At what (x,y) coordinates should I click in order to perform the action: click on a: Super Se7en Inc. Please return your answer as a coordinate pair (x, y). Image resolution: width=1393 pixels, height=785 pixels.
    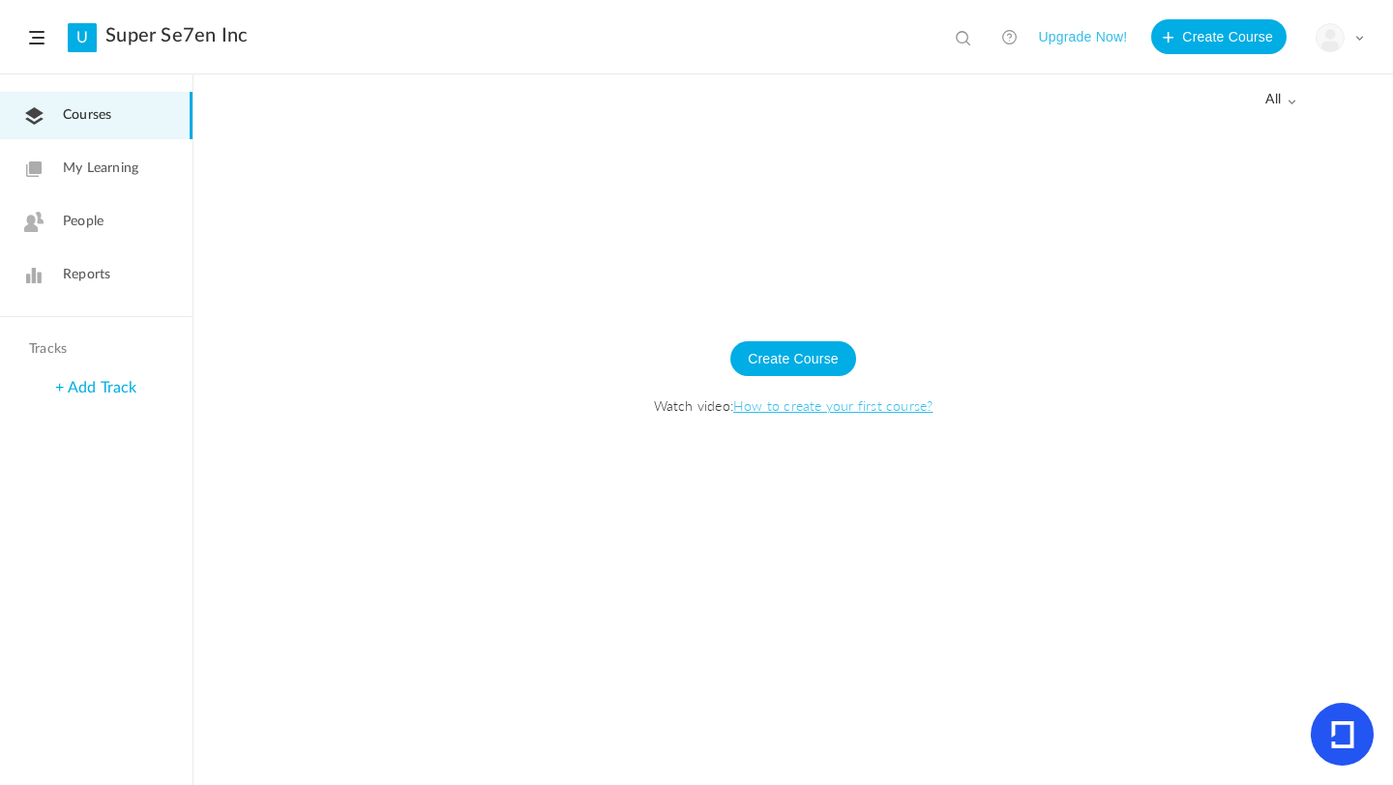
    Looking at the image, I should click on (176, 36).